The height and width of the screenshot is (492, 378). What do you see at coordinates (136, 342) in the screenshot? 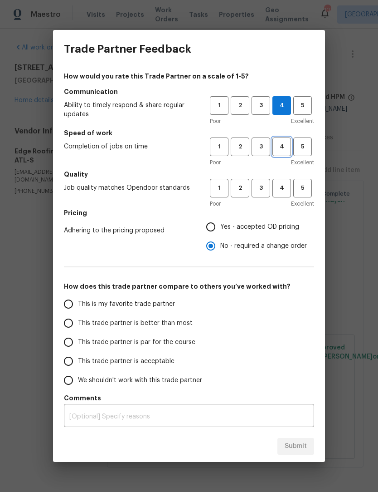
I see `span: This trade partner is par for the course` at bounding box center [136, 342].